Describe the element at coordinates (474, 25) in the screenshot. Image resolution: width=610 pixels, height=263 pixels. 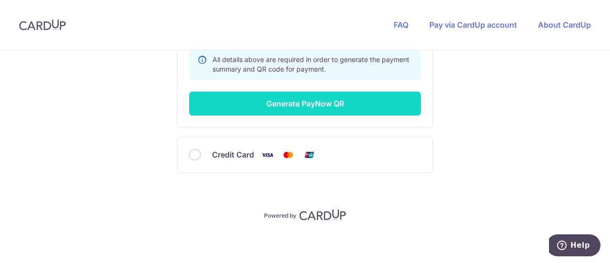
I see `a: Pay via CardUp account` at that location.